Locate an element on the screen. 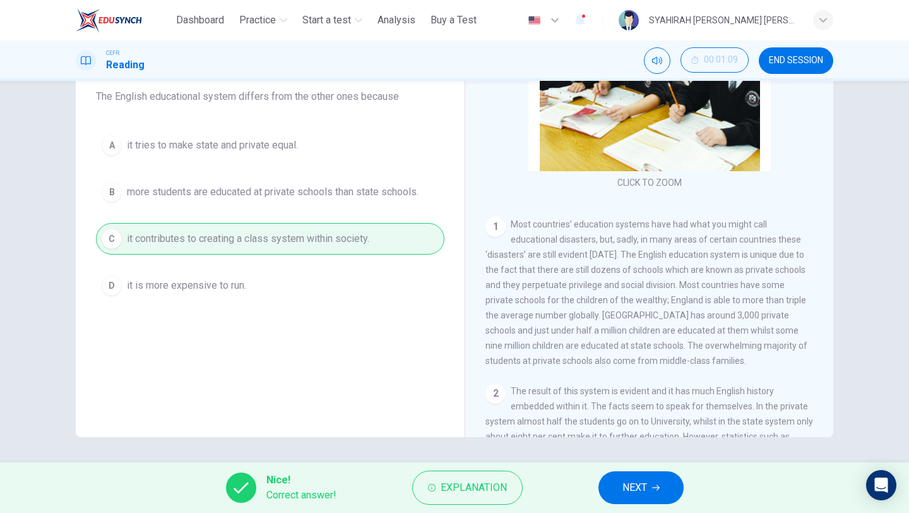  span: Dashboard is located at coordinates (200, 20).